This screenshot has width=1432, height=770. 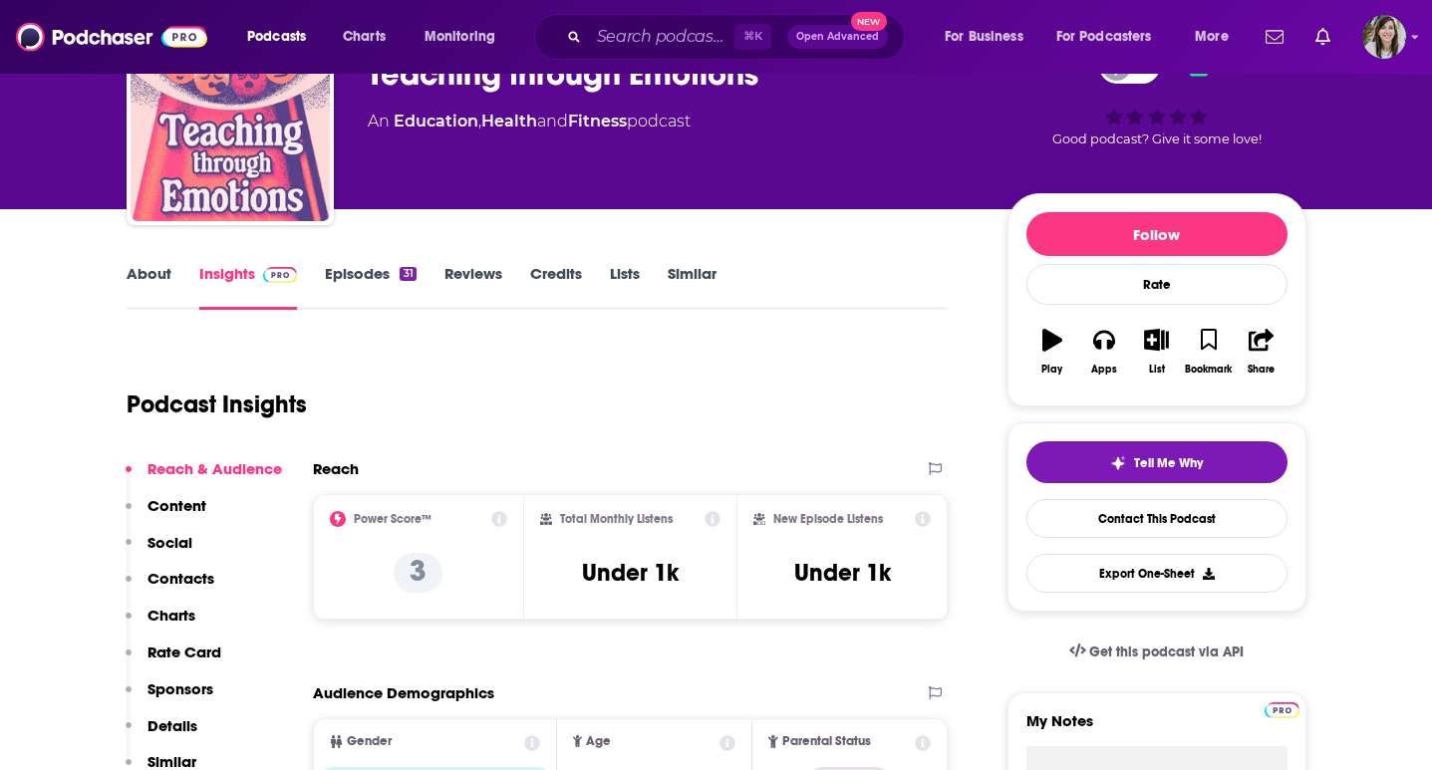 What do you see at coordinates (598, 741) in the screenshot?
I see `span: Age` at bounding box center [598, 741].